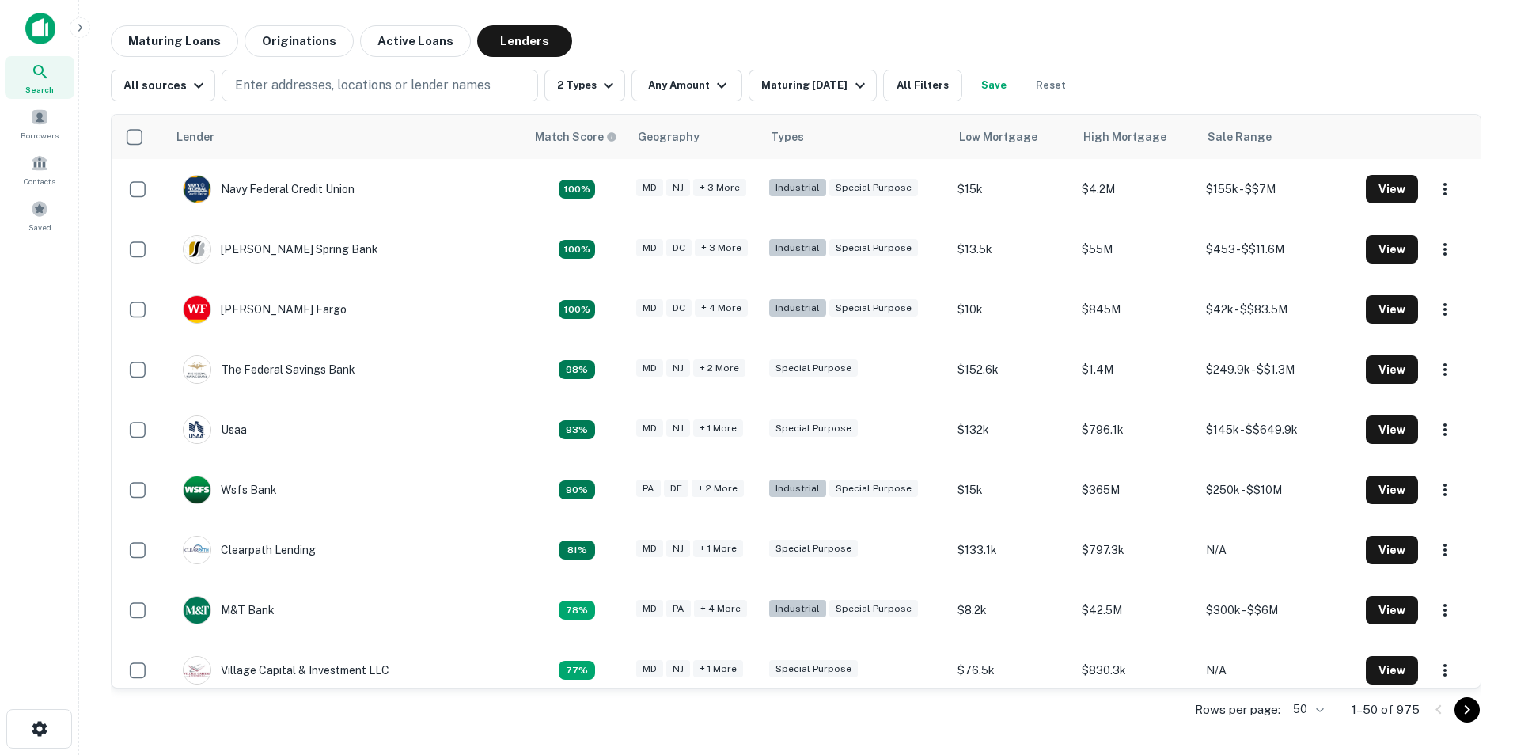 The height and width of the screenshot is (755, 1513). What do you see at coordinates (1278, 430) in the screenshot?
I see `td: $145k - $$649.9k` at bounding box center [1278, 430].